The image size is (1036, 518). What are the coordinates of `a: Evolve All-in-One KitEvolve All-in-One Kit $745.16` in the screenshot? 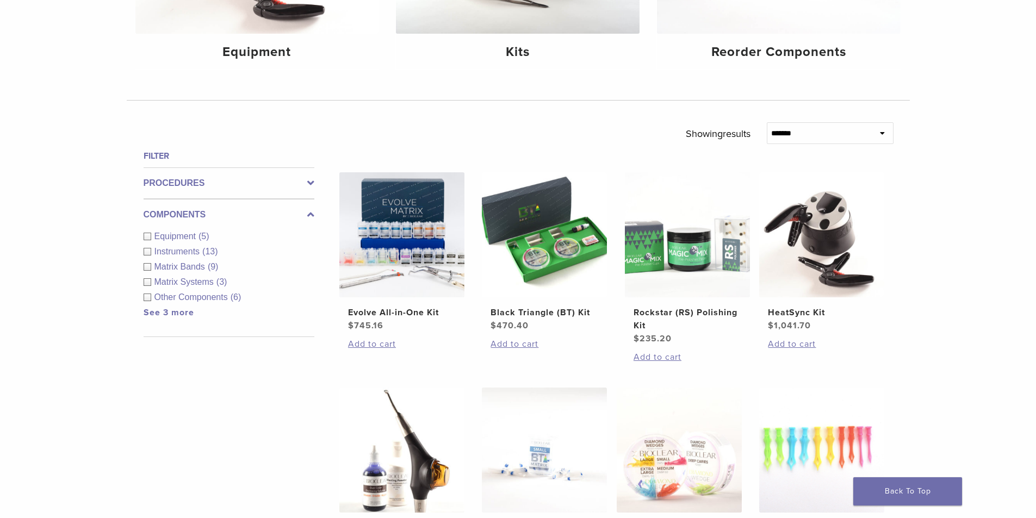 It's located at (402, 252).